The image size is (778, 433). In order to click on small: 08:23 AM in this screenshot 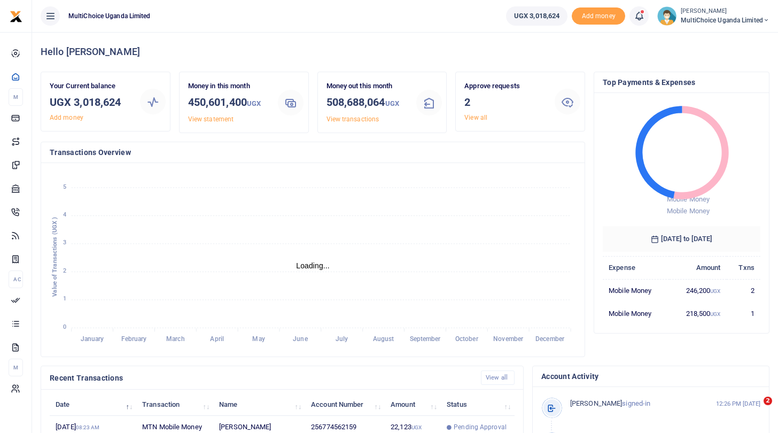, I will do `click(88, 427)`.